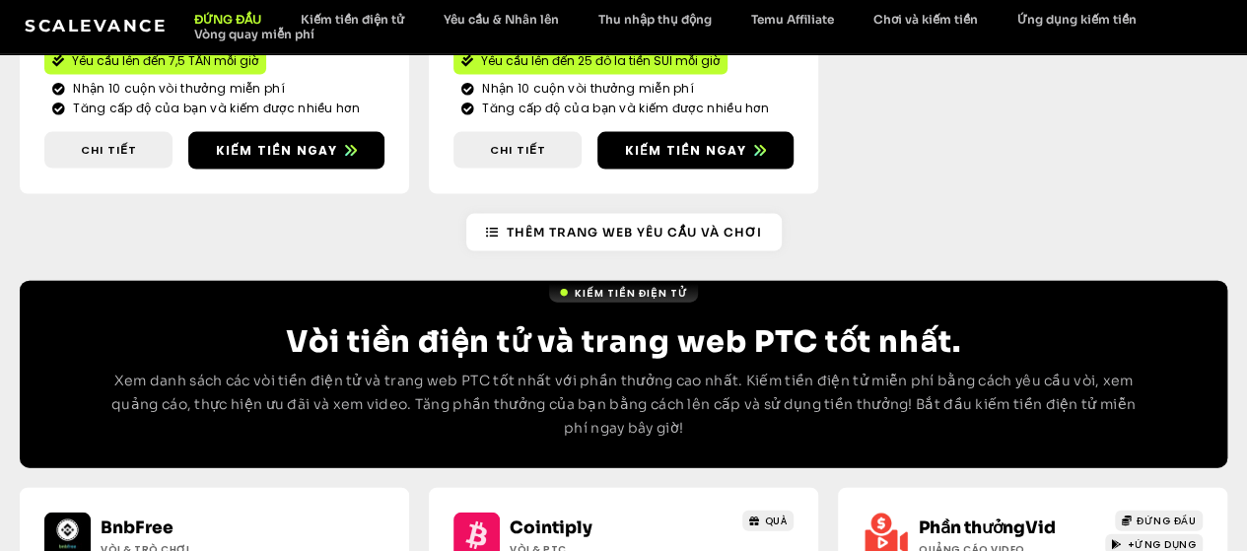  What do you see at coordinates (634, 232) in the screenshot?
I see `font: Thêm trang web yêu cầu và chơi` at bounding box center [634, 232].